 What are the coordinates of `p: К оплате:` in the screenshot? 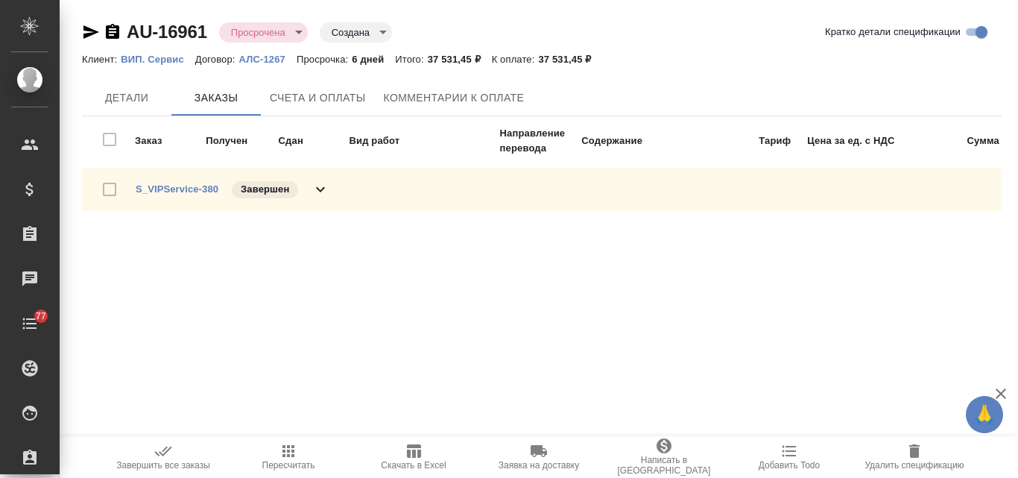 It's located at (515, 59).